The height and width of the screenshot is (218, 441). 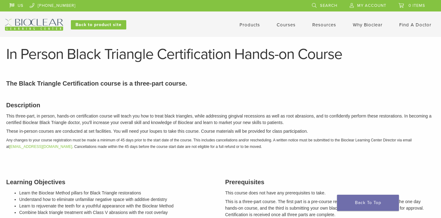 I want to click on a: Why Bioclear, so click(x=368, y=25).